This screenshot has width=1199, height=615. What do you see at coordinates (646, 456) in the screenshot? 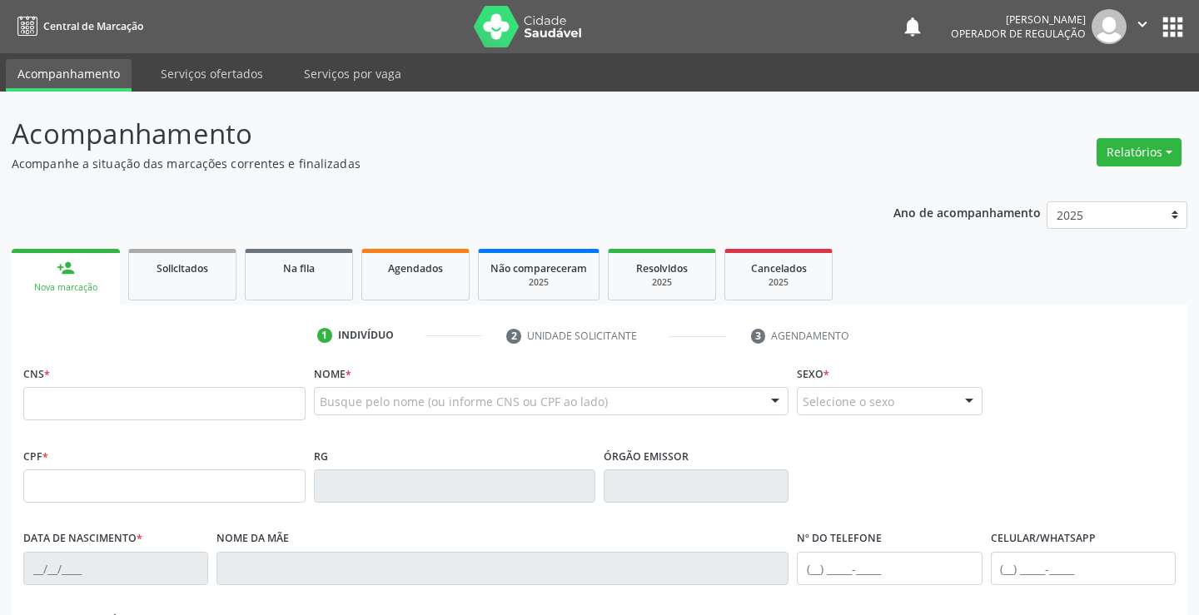
I see `label: Órgão emissor` at bounding box center [646, 456].